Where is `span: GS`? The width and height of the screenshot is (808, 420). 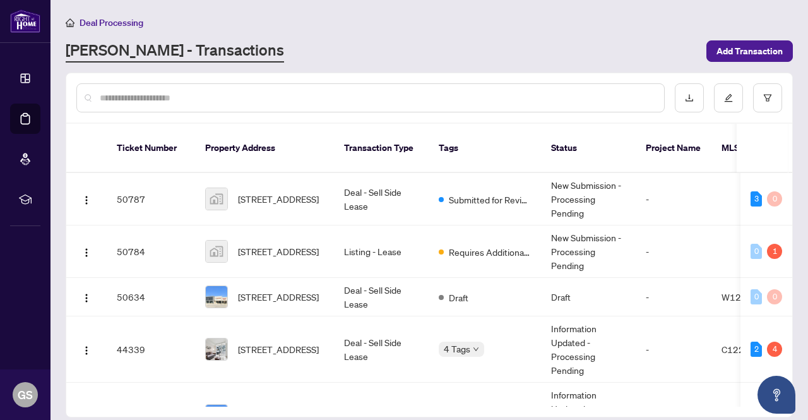 span: GS is located at coordinates (25, 394).